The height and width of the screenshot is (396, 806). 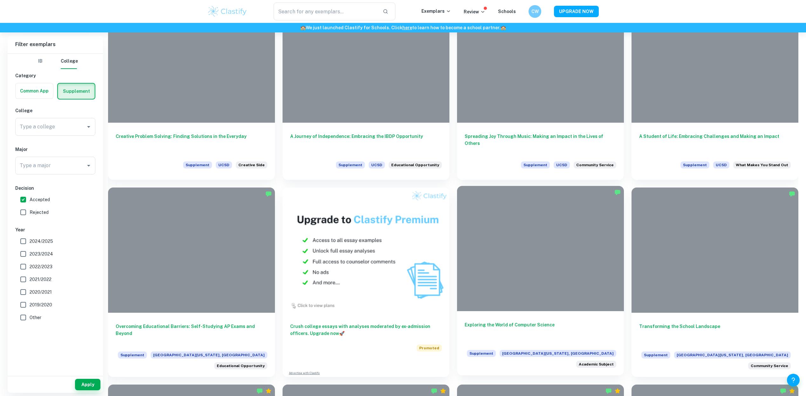 I want to click on span: Creative Side, so click(x=251, y=165).